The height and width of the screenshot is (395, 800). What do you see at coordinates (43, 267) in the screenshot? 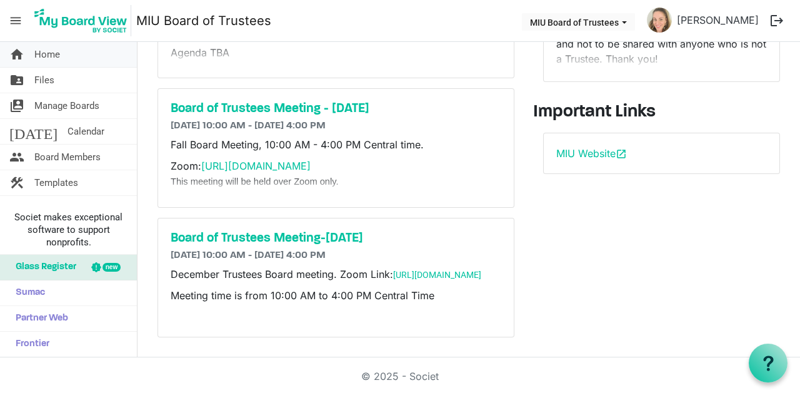
I see `span: Glass Register` at bounding box center [43, 267].